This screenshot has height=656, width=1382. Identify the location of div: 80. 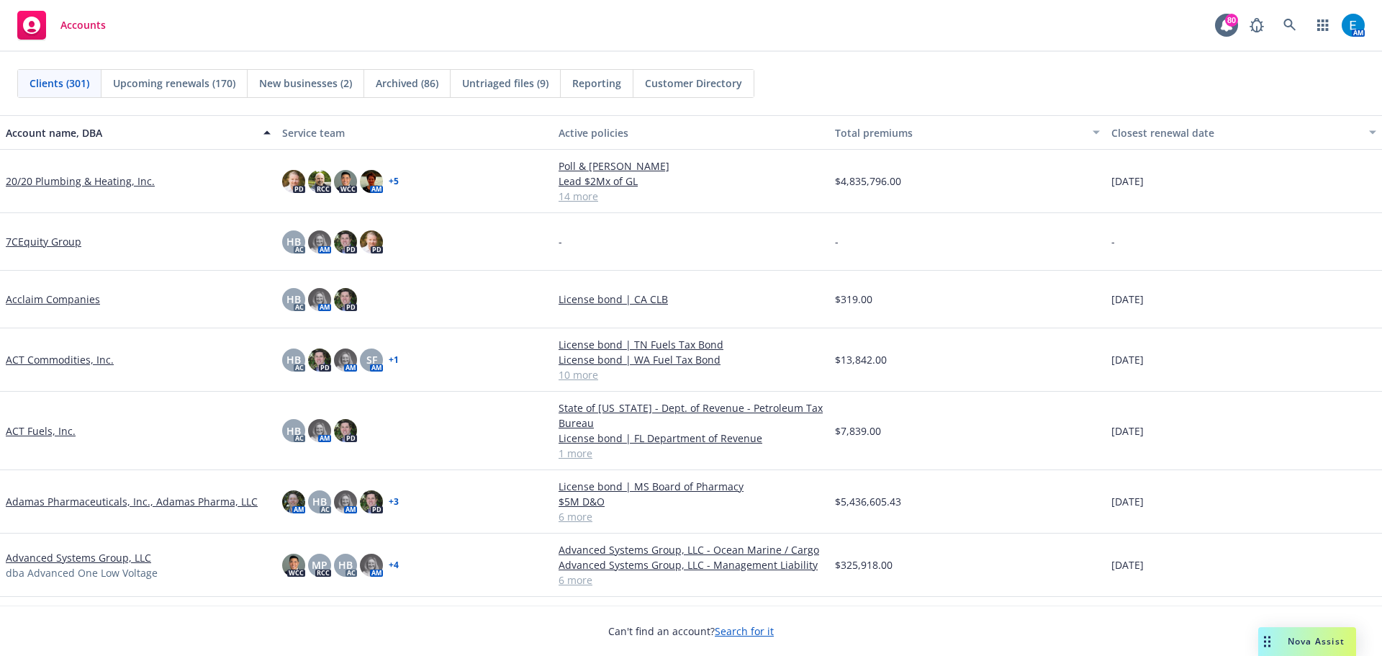
(1231, 20).